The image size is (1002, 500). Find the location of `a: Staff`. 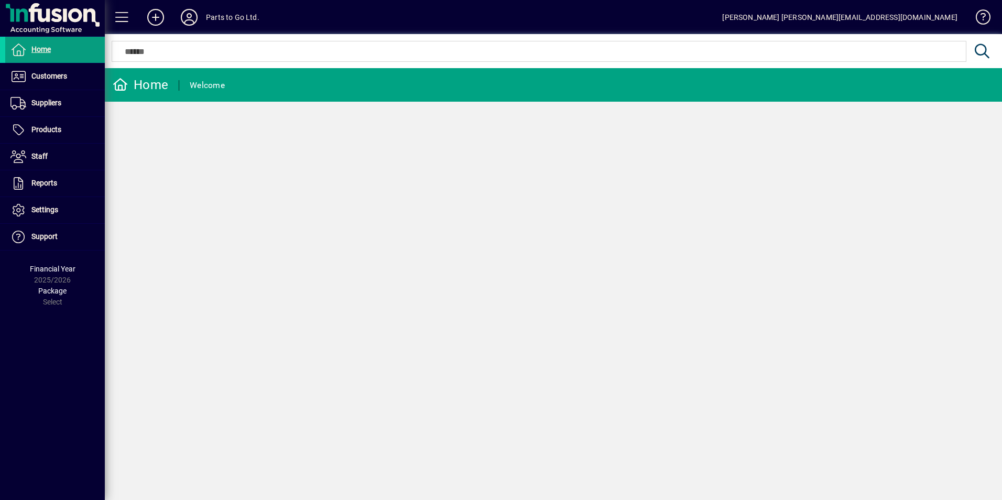

a: Staff is located at coordinates (55, 157).